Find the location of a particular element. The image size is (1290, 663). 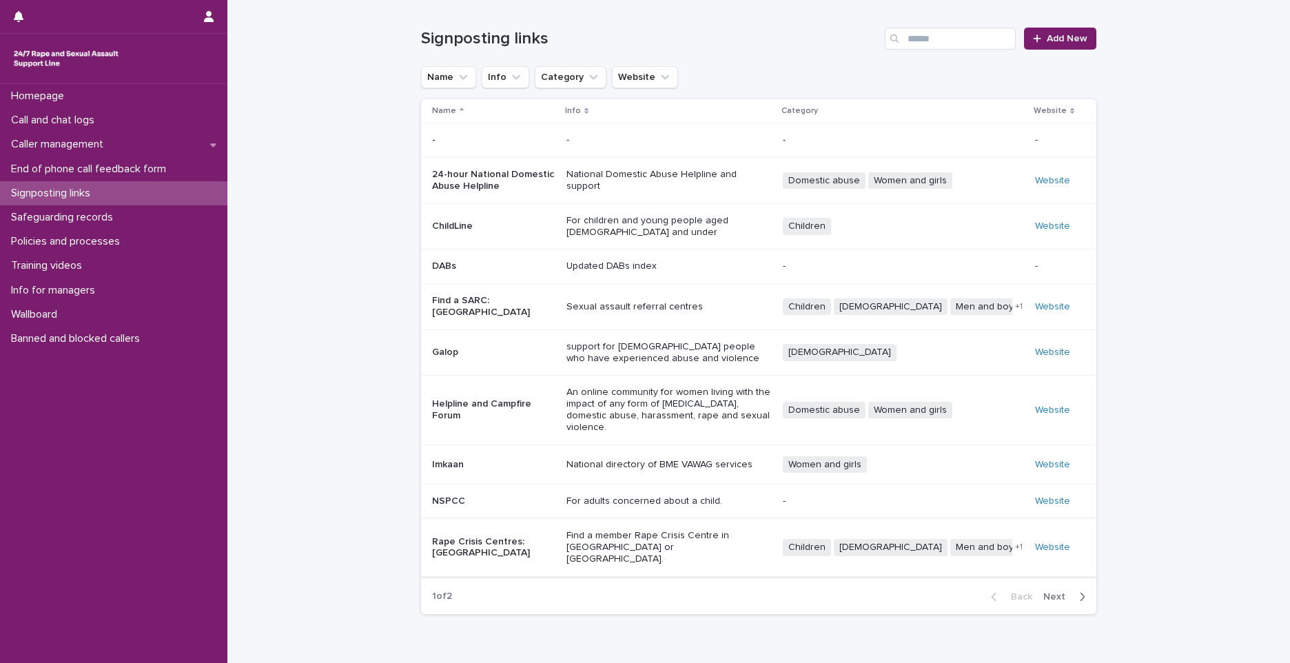

tr: DABsUpdated DABs index--- is located at coordinates (759, 267).